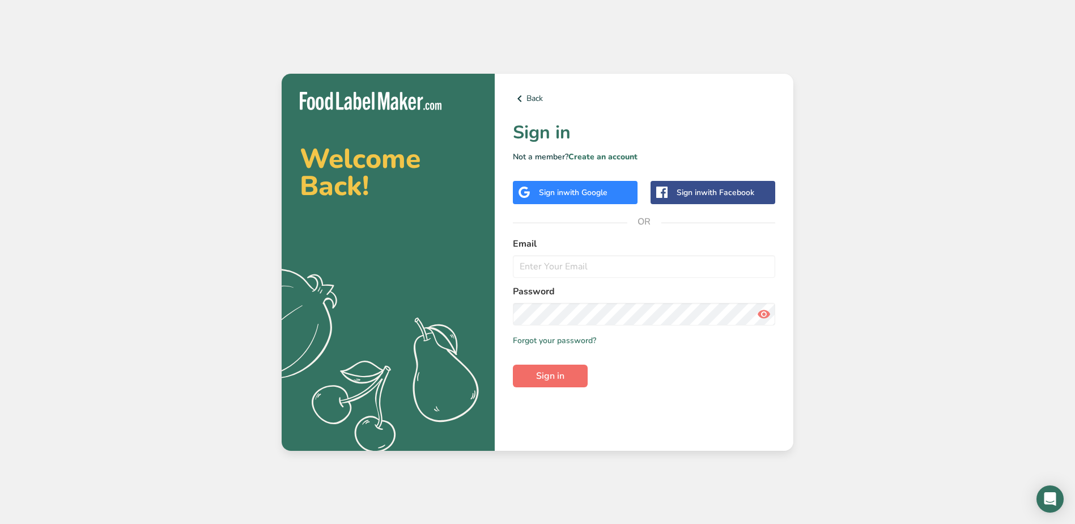 This screenshot has height=524, width=1075. I want to click on a: Create an account, so click(603, 156).